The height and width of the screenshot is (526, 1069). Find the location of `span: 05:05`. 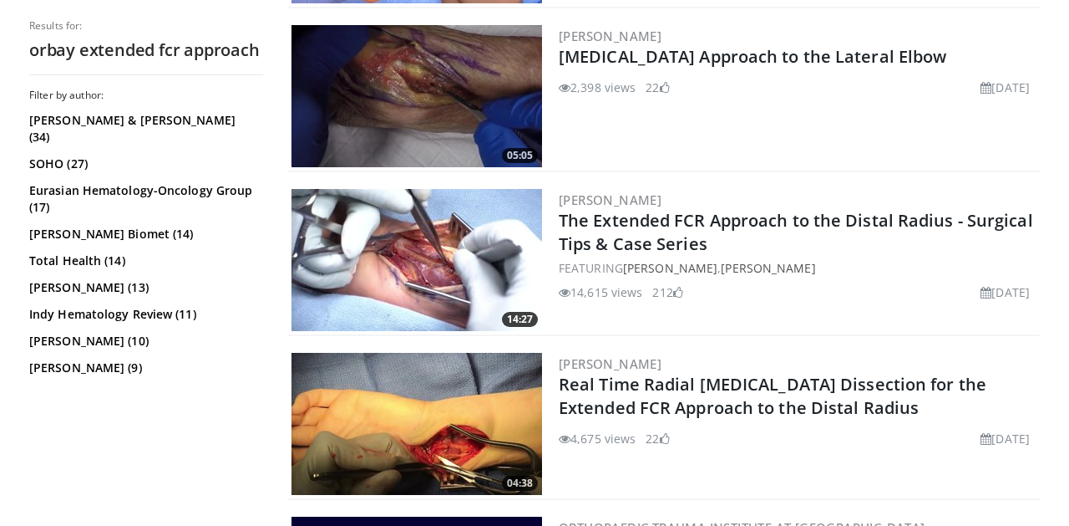

span: 05:05 is located at coordinates (520, 155).